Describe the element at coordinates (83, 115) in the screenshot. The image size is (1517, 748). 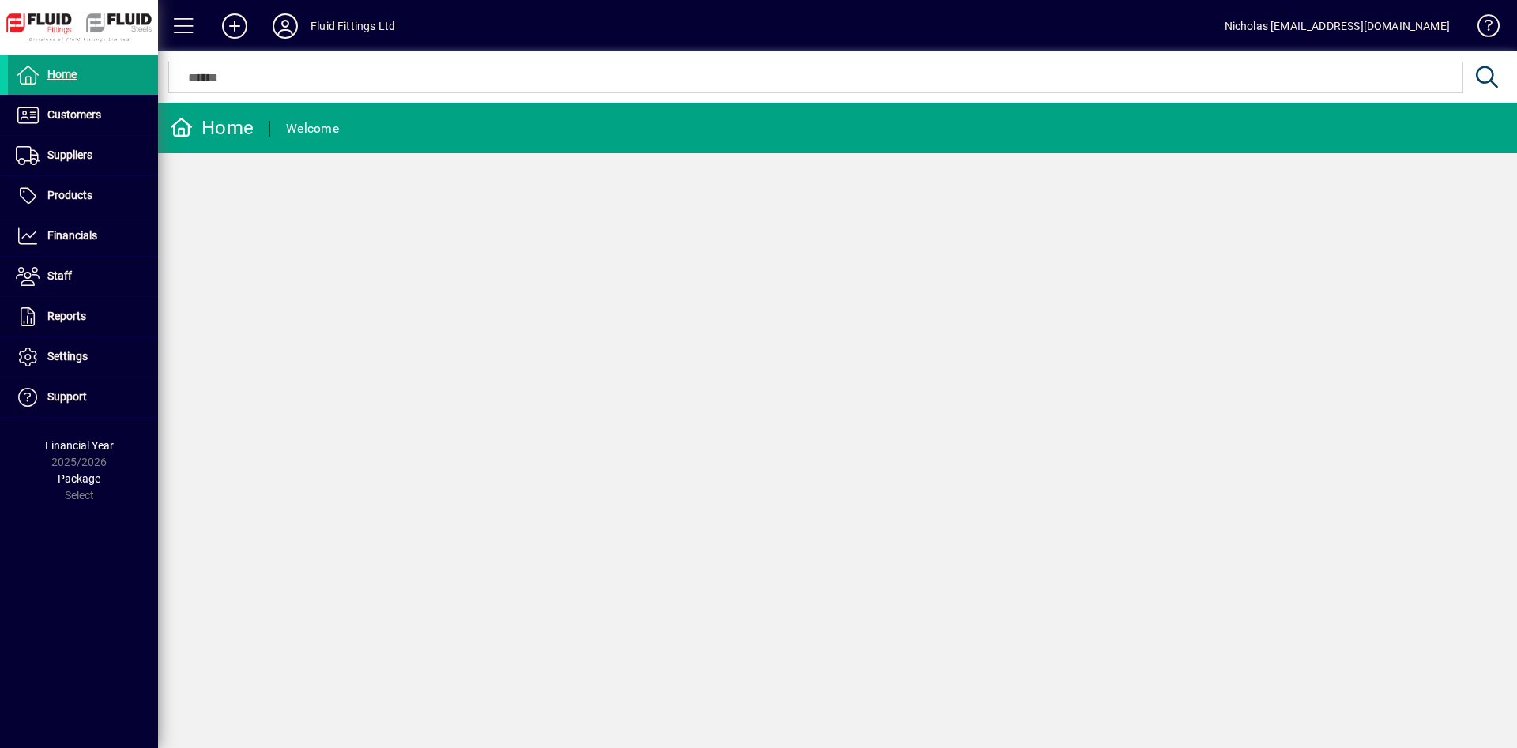
I see `a: Customers` at that location.